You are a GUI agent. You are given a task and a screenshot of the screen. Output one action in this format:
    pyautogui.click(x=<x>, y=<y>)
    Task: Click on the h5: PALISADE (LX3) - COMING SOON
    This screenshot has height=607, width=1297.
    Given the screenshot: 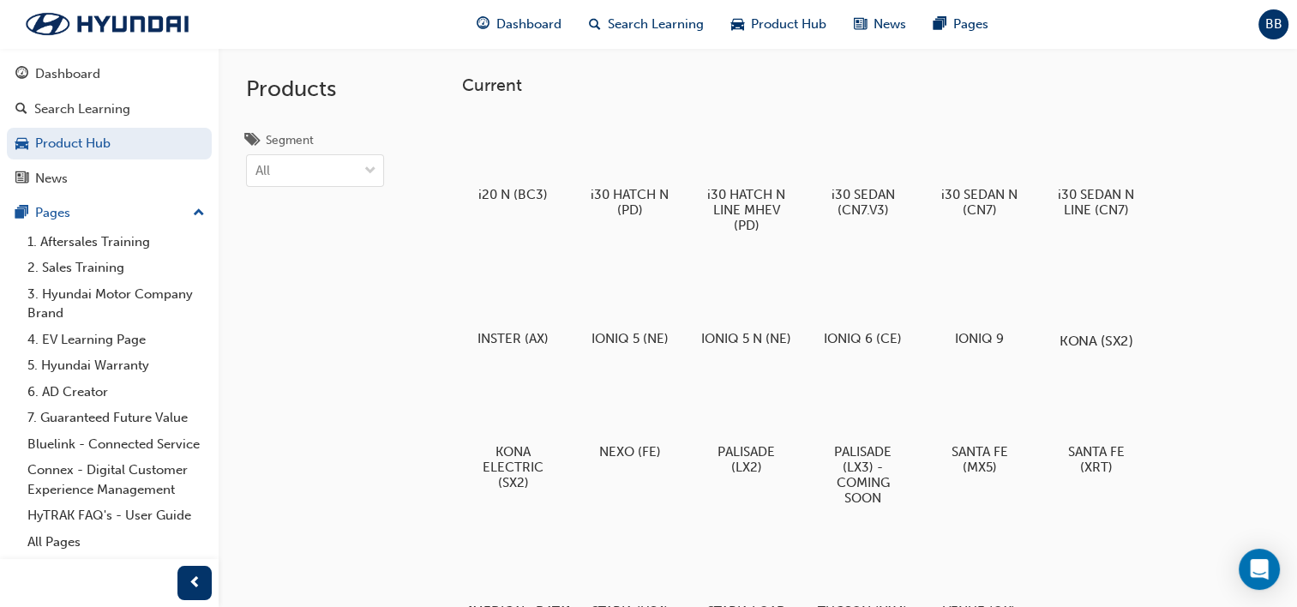 What is the action you would take?
    pyautogui.click(x=862, y=475)
    